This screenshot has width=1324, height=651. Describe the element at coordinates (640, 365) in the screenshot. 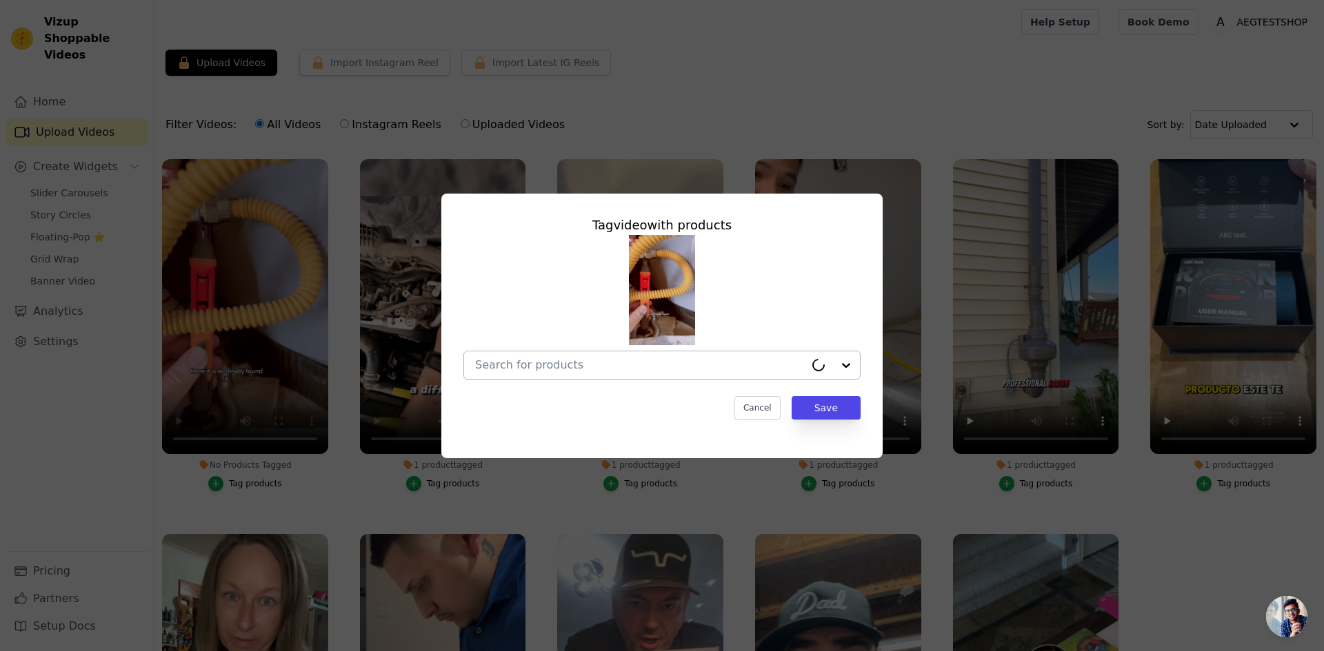

I see `input: Search for products` at that location.